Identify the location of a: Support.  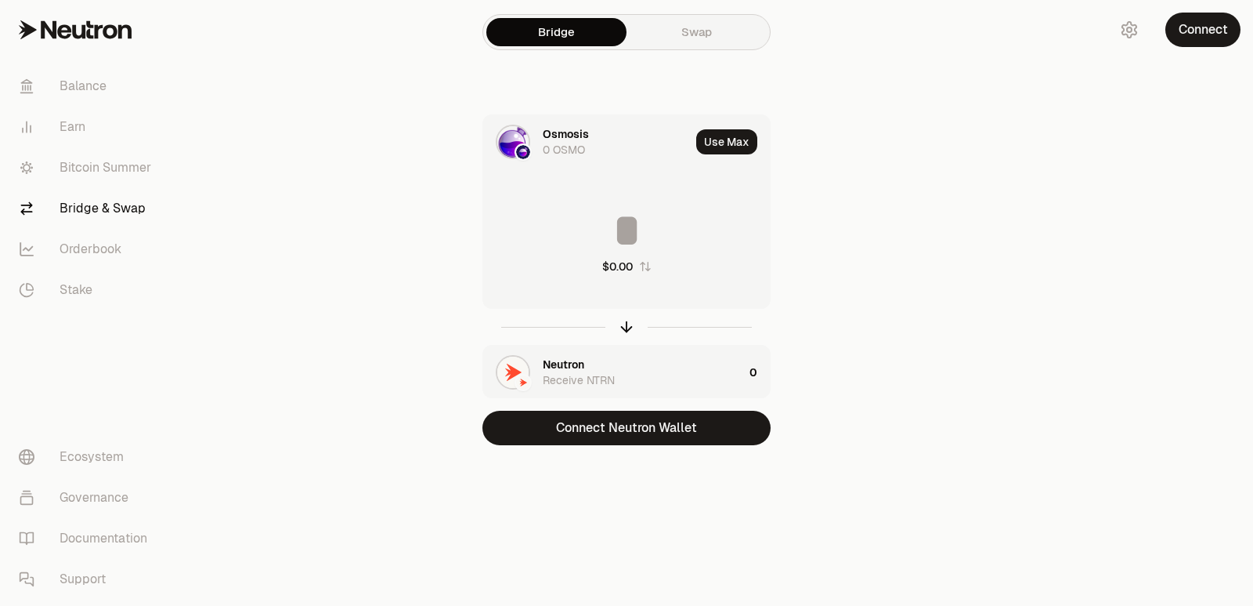
(88, 579).